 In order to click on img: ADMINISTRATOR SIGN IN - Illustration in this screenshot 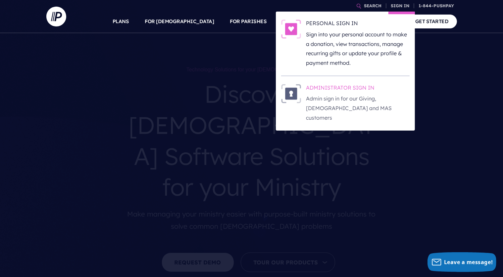, I will do `click(291, 94)`.